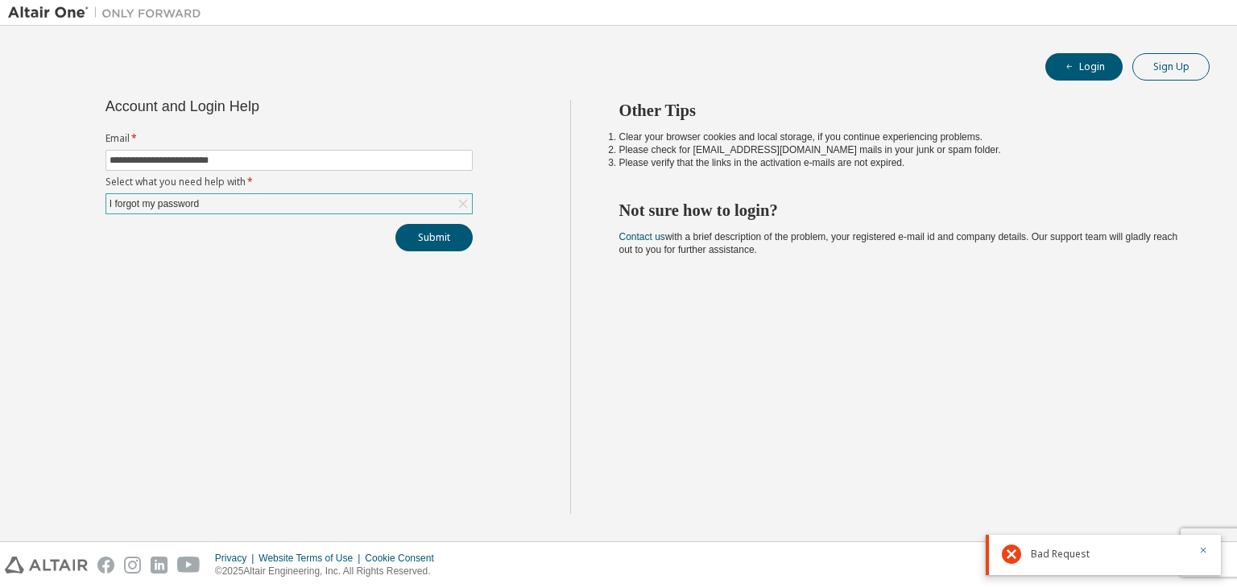 This screenshot has height=588, width=1237. What do you see at coordinates (159, 565) in the screenshot?
I see `img: linkedin.svg` at bounding box center [159, 565].